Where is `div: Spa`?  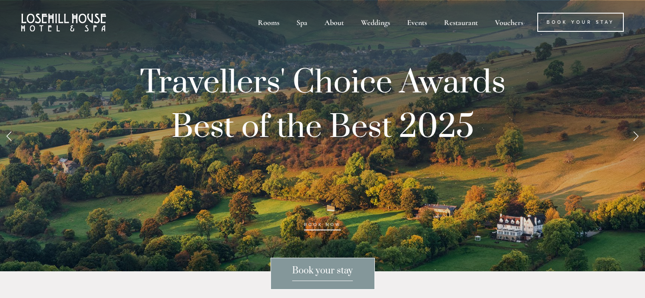
div: Spa is located at coordinates (302, 22).